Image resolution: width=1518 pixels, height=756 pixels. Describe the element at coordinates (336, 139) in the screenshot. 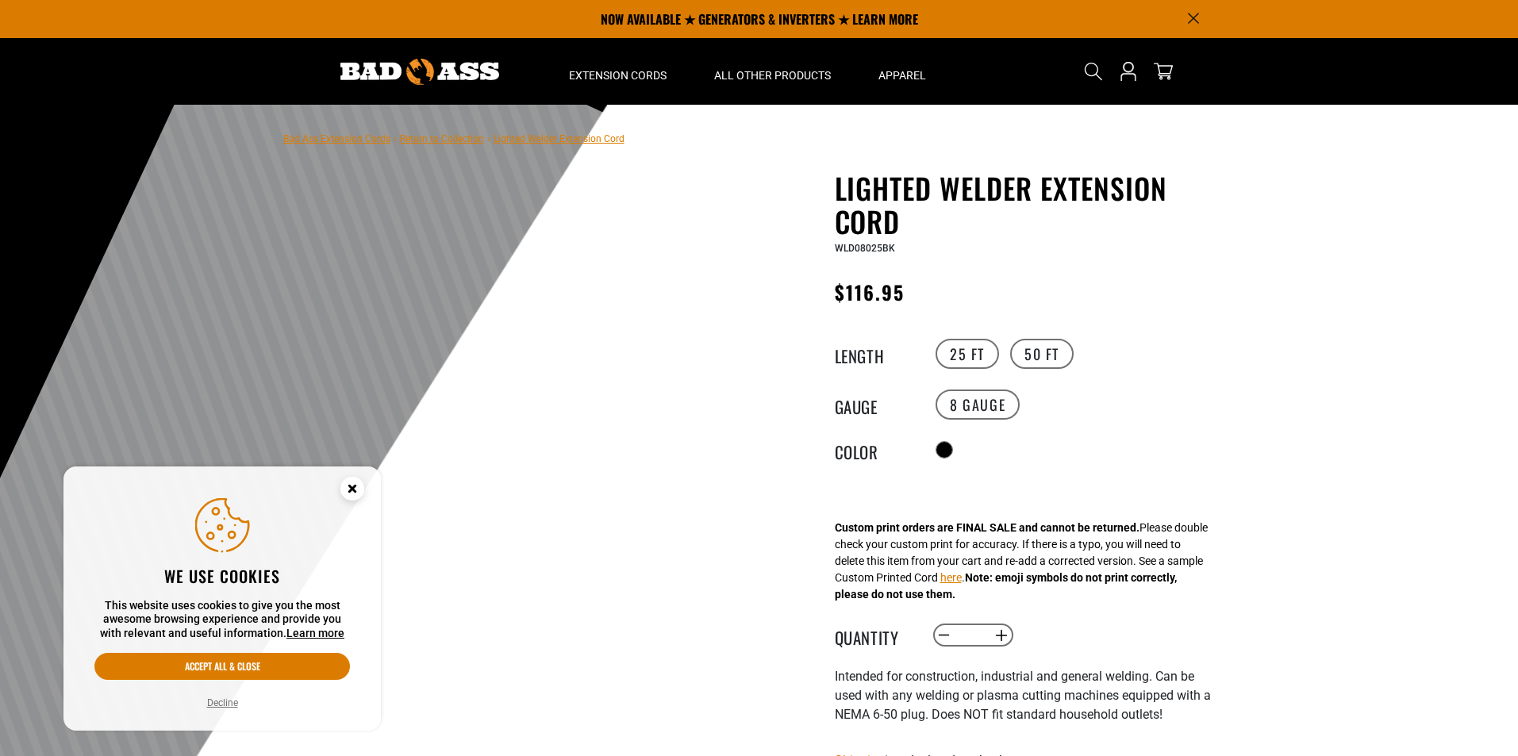

I see `a: Bad Ass Extension Cords` at that location.